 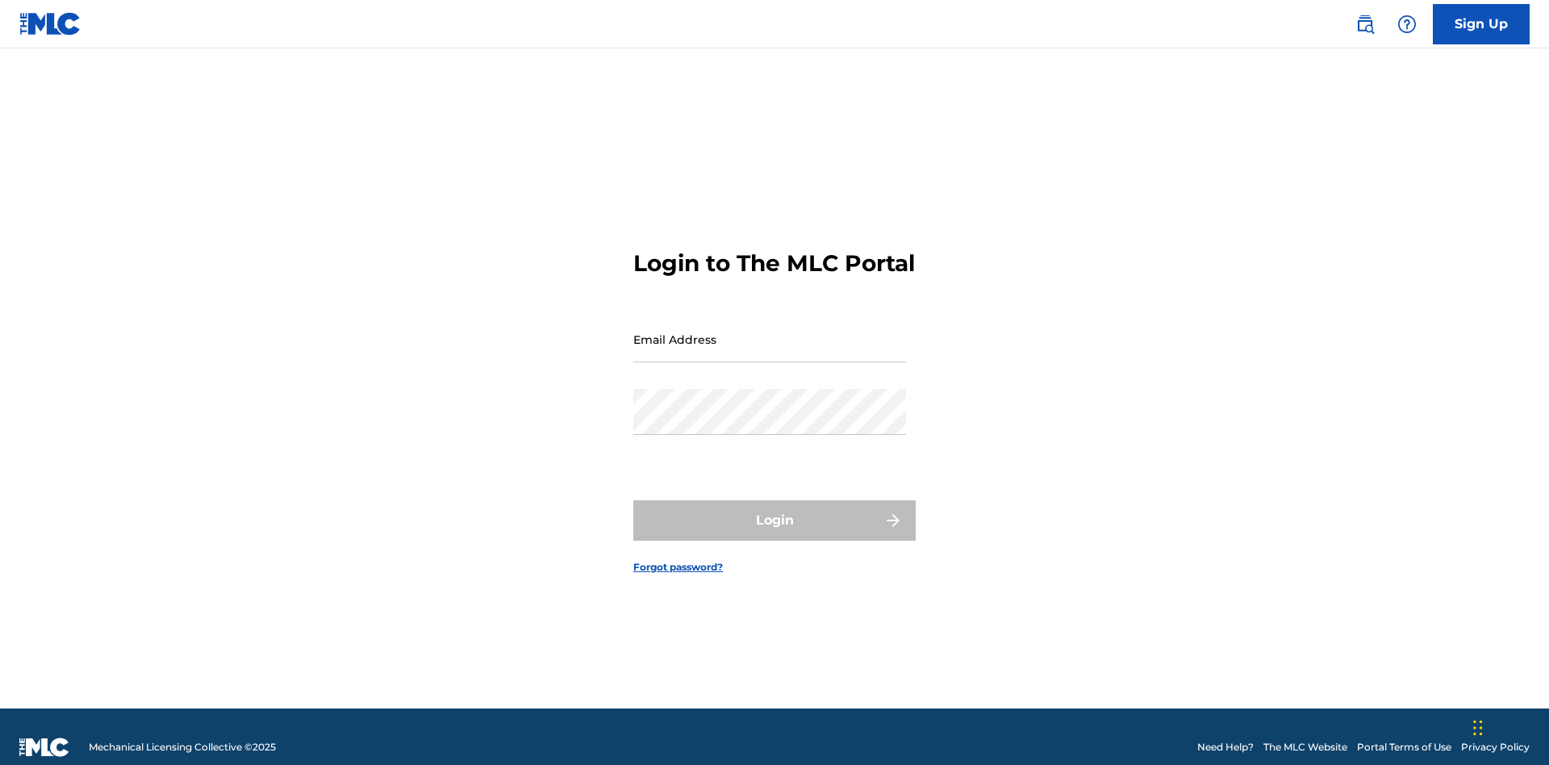 I want to click on div: Help, so click(x=1407, y=24).